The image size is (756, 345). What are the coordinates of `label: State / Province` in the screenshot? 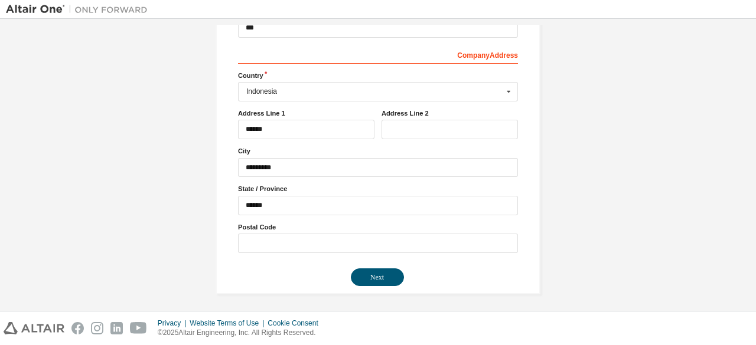 It's located at (378, 189).